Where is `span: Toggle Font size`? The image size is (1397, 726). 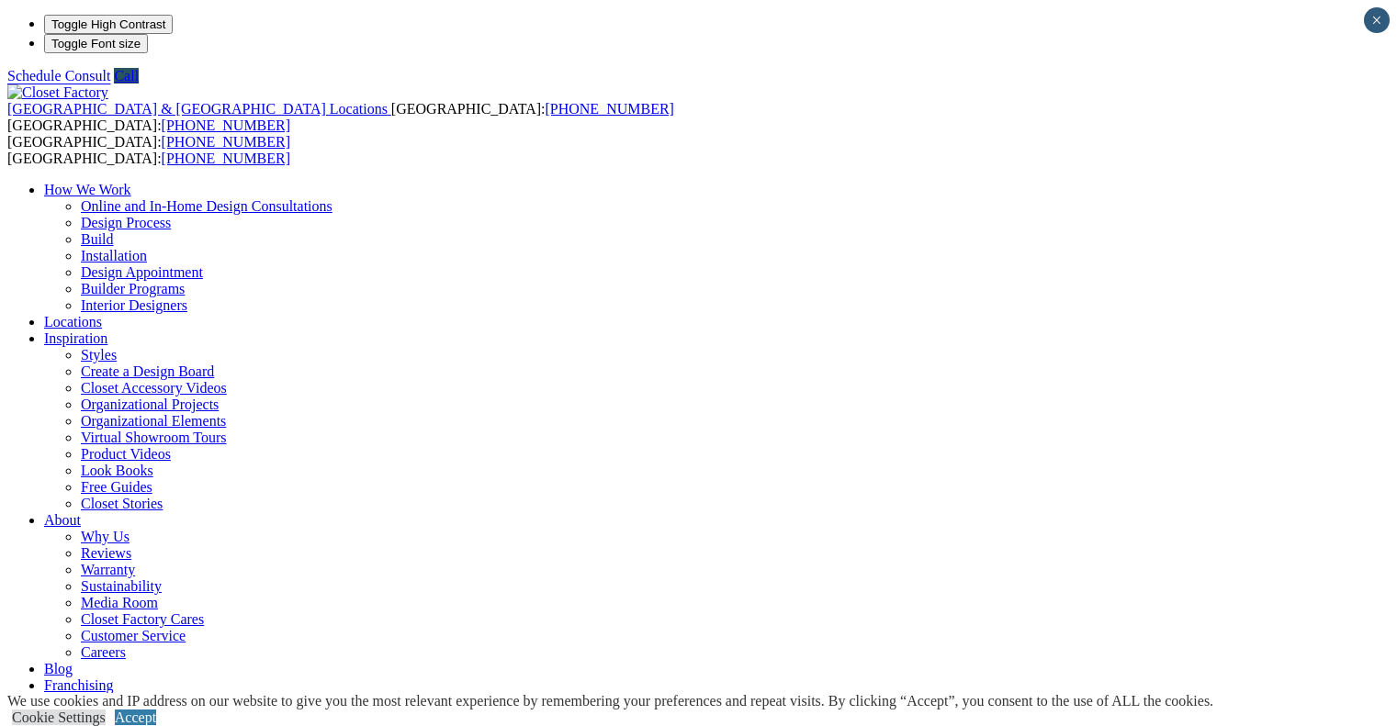
span: Toggle Font size is located at coordinates (95, 43).